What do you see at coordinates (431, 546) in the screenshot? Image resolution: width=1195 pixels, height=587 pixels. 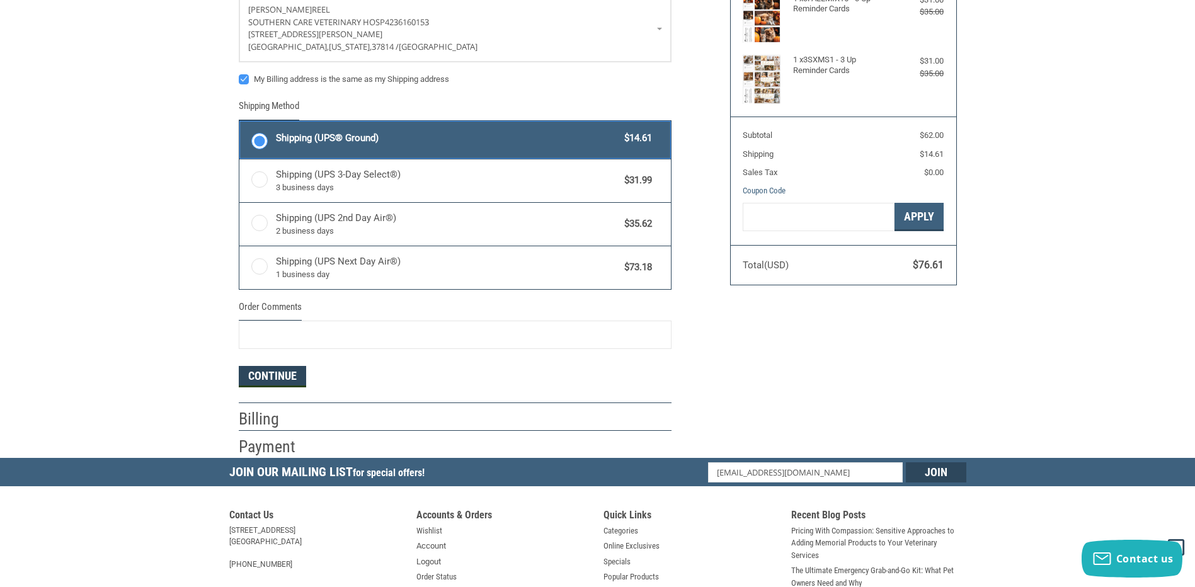 I see `a: Account` at bounding box center [431, 546].